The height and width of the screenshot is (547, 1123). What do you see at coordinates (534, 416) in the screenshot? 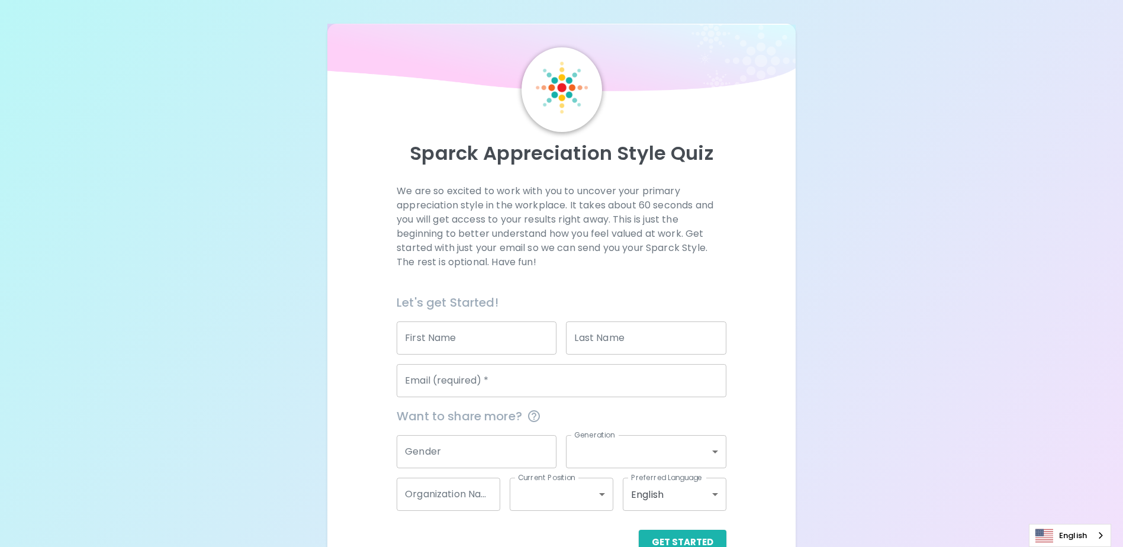
I see `svg: This information is completely confidential and only used for aggregated appreciation studies at ...` at bounding box center [534, 416].